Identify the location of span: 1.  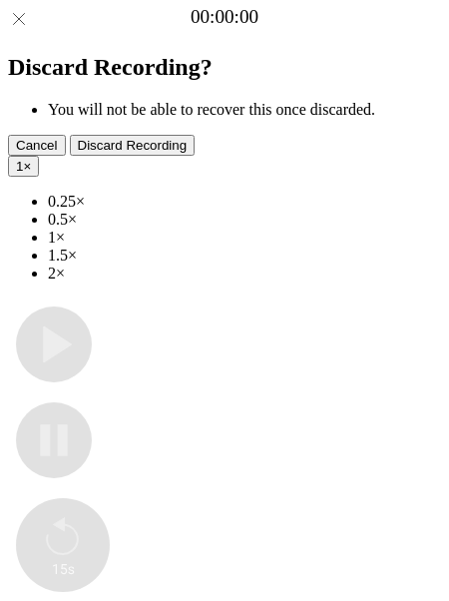
(19, 166).